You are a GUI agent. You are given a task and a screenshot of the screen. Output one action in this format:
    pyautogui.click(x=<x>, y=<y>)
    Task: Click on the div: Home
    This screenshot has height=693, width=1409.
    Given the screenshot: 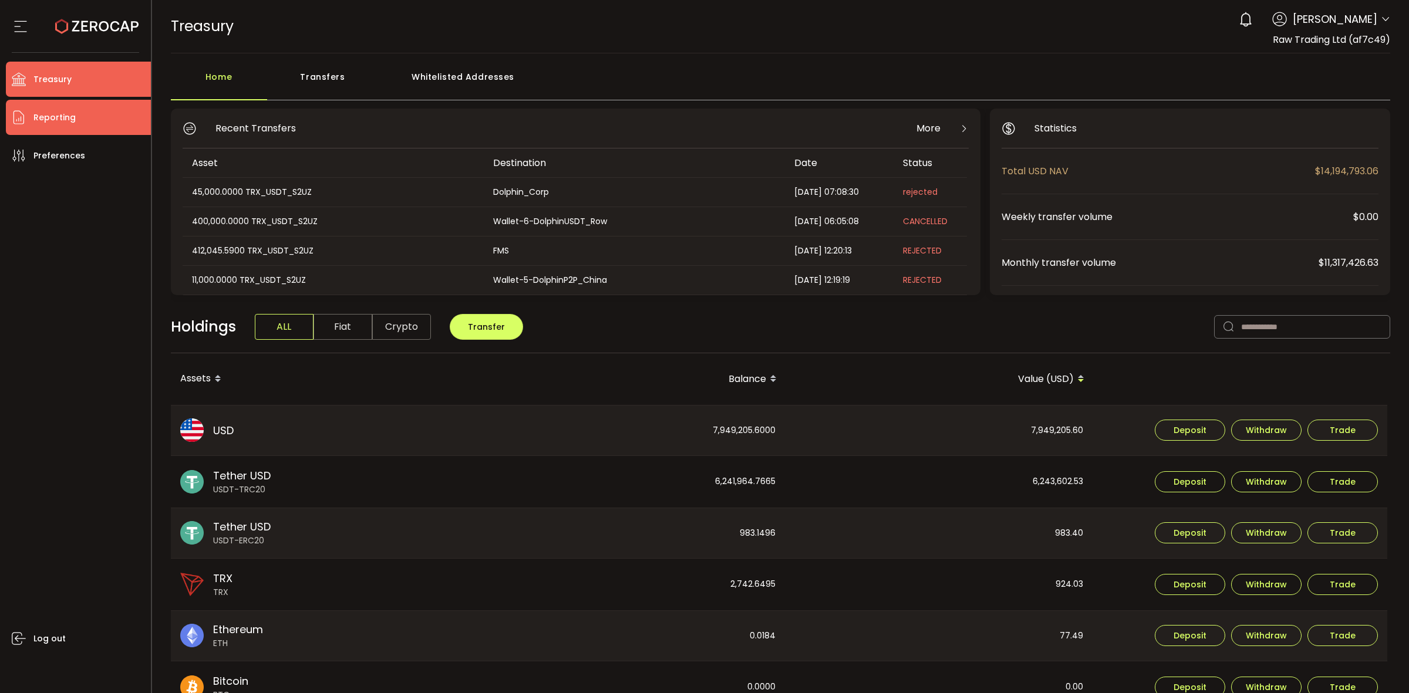 What is the action you would take?
    pyautogui.click(x=219, y=83)
    